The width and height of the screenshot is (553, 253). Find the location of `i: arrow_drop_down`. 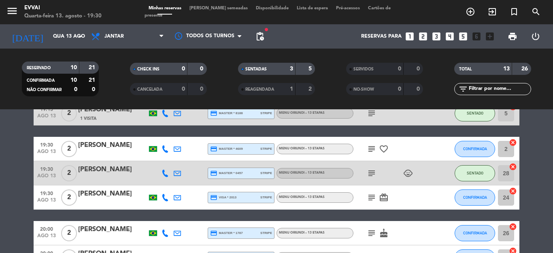

i: arrow_drop_down is located at coordinates (80, 36).